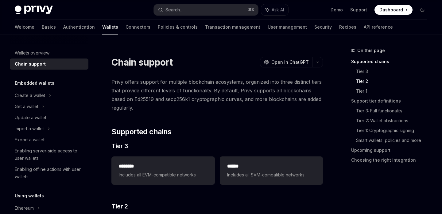  I want to click on a: Update a wallet, so click(49, 117).